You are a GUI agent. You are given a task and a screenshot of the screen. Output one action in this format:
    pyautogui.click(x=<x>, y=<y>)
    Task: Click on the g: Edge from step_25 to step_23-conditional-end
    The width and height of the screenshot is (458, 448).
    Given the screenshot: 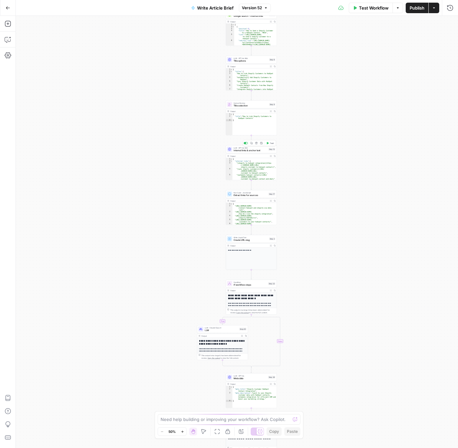 What is the action you would take?
    pyautogui.click(x=237, y=363)
    